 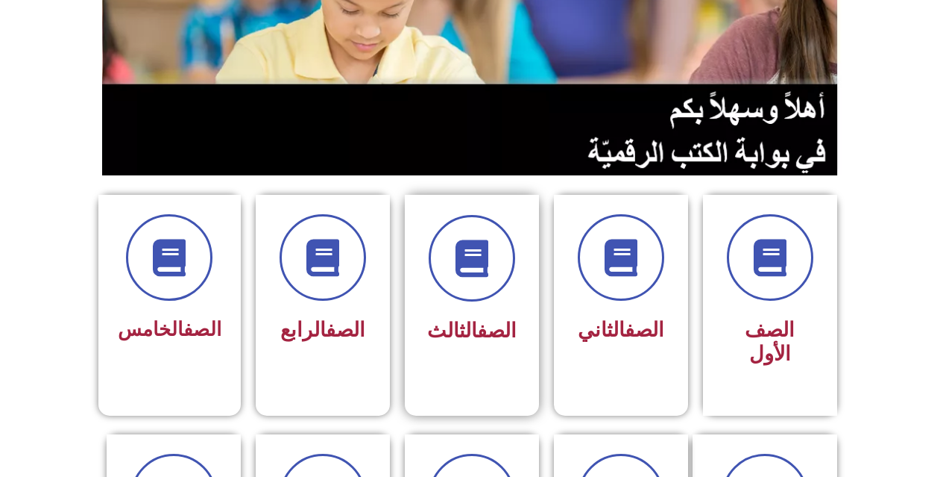 What do you see at coordinates (323, 330) in the screenshot?
I see `span: الرابع` at bounding box center [323, 330].